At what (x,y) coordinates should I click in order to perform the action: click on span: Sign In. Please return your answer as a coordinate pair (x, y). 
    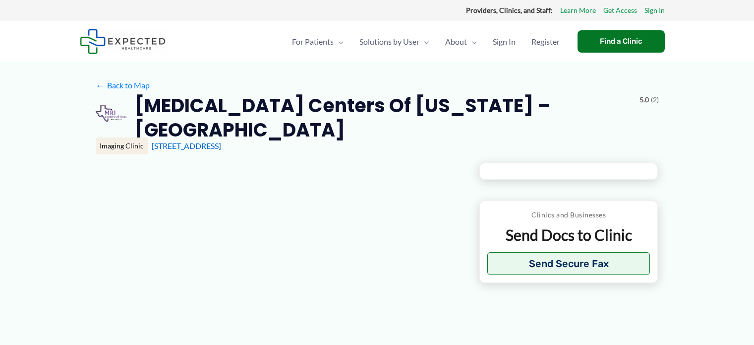
    Looking at the image, I should click on (504, 42).